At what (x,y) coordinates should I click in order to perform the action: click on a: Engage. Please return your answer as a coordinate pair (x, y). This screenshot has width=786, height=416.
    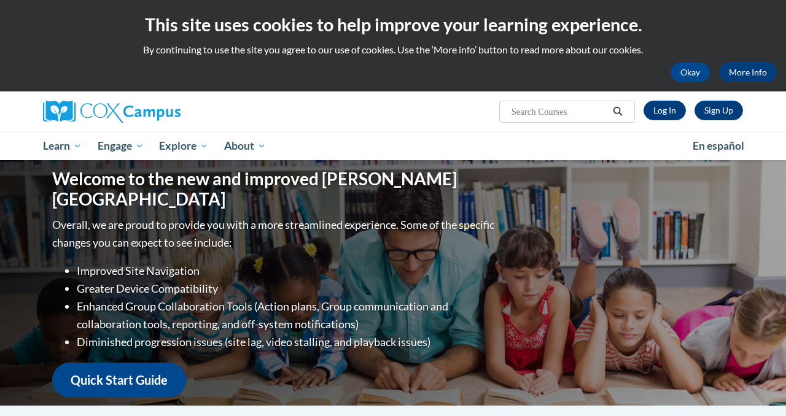
    Looking at the image, I should click on (120, 146).